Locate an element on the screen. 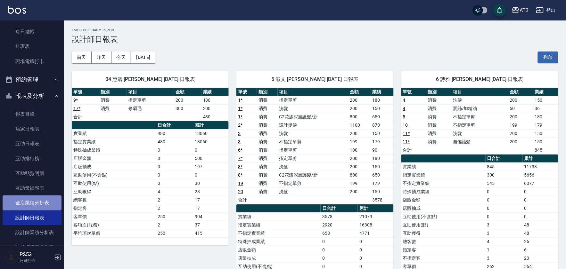 The height and width of the screenshot is (269, 566). button: 前天 is located at coordinates (82, 57).